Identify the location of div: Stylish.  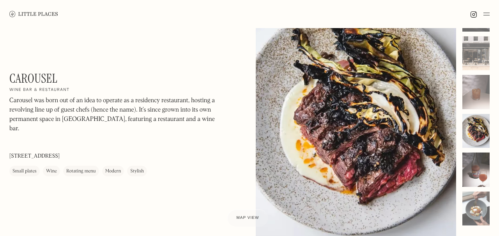
(137, 171).